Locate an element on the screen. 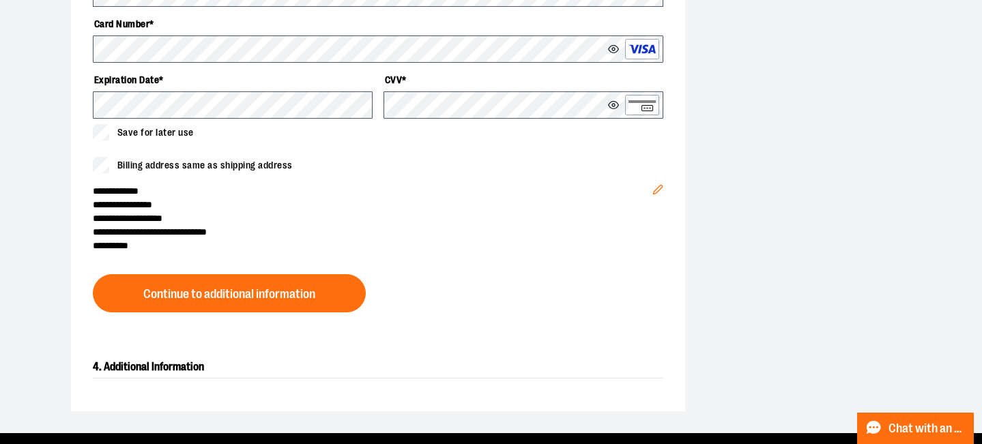  button: Continue to additional information is located at coordinates (229, 293).